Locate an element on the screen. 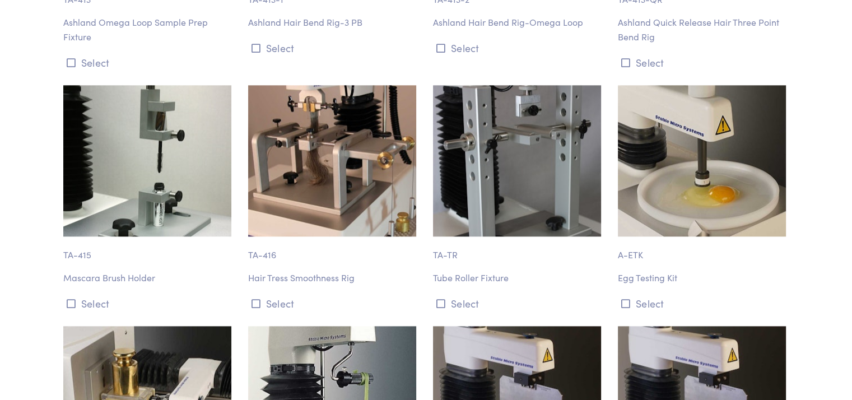 This screenshot has height=400, width=852. p: Egg Testing Kit is located at coordinates (704, 278).